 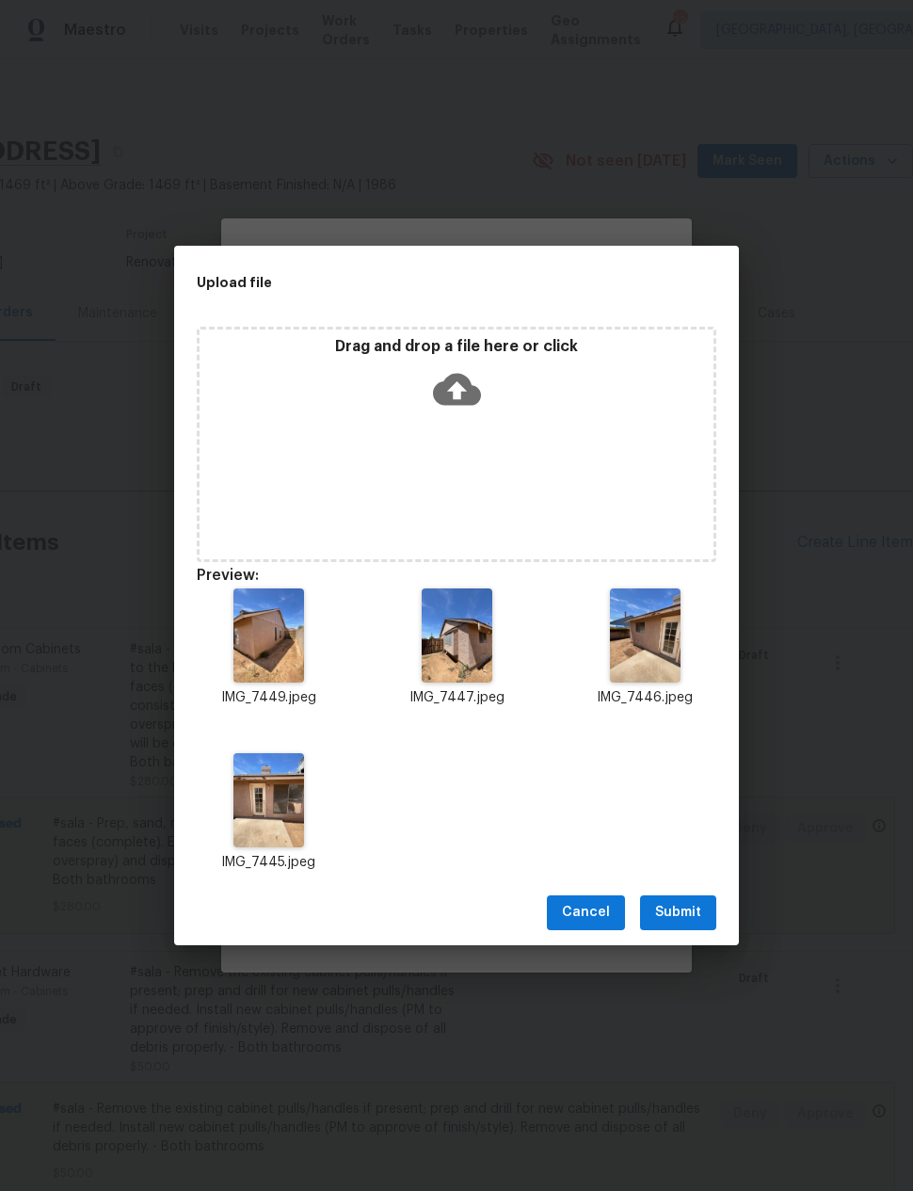 What do you see at coordinates (457, 698) in the screenshot?
I see `p: IMG_7447.jpeg` at bounding box center [457, 698].